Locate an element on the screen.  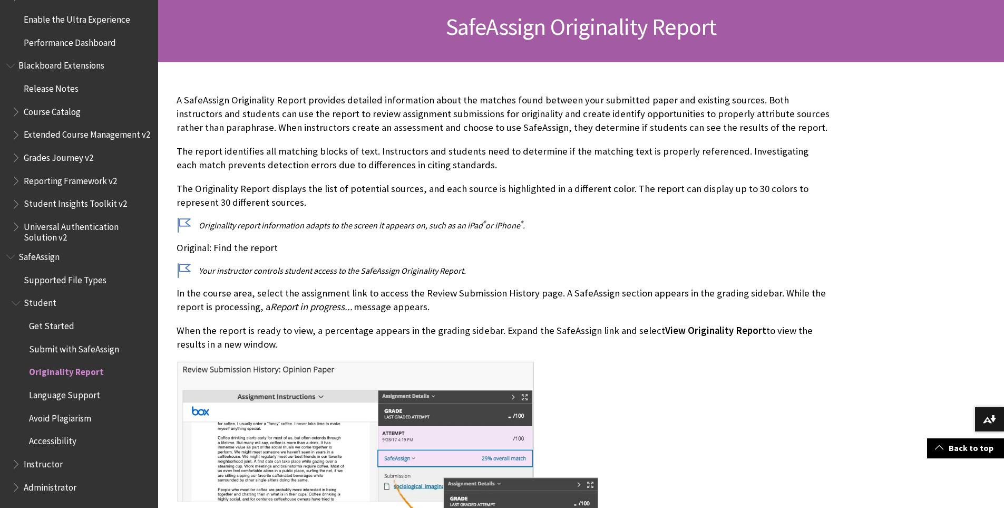
span: Originality Report is located at coordinates (66, 370).